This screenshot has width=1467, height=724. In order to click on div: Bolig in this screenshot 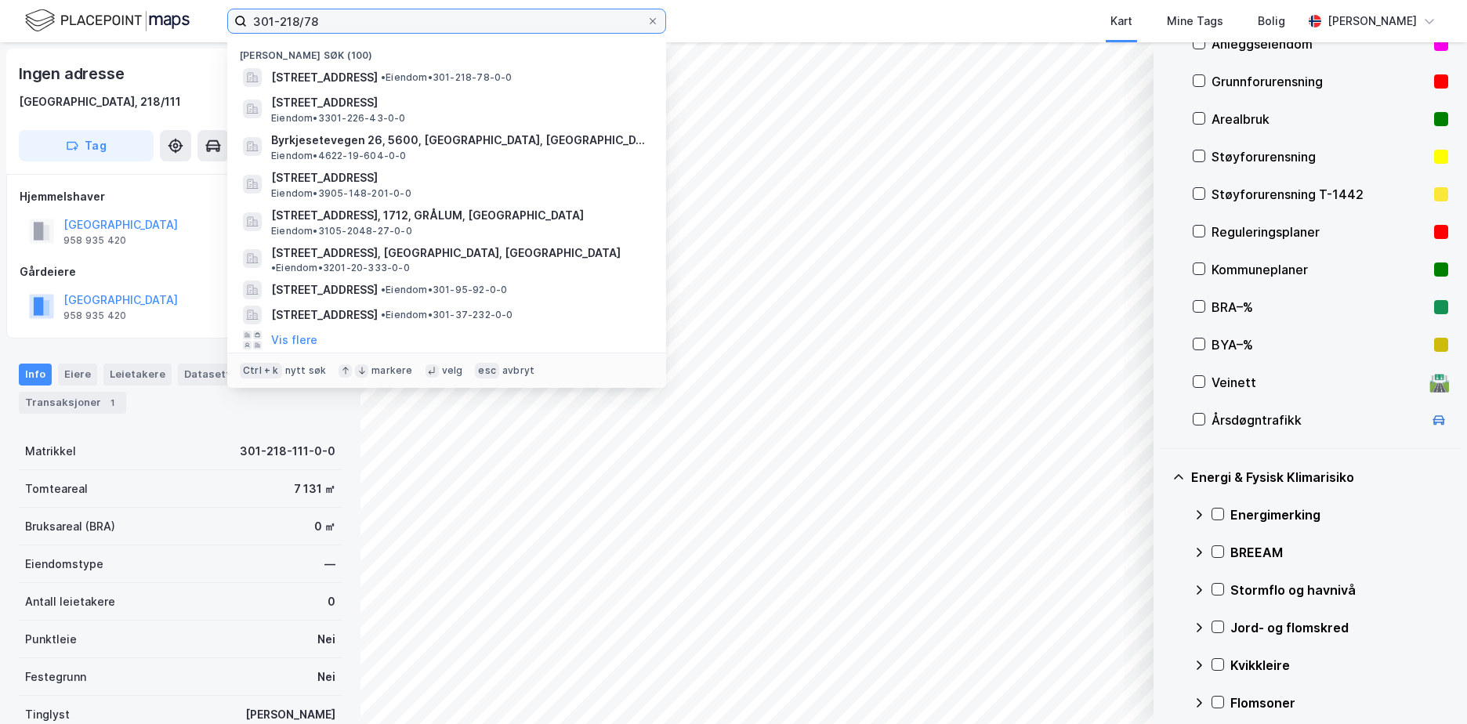, I will do `click(1271, 21)`.